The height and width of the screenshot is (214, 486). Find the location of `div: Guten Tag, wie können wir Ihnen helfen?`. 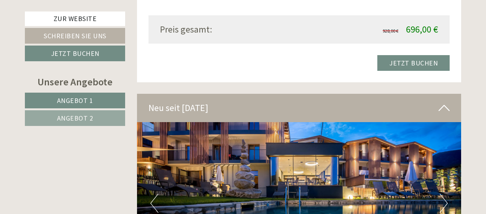

div: Guten Tag, wie können wir Ihnen helfen? is located at coordinates (64, 32).